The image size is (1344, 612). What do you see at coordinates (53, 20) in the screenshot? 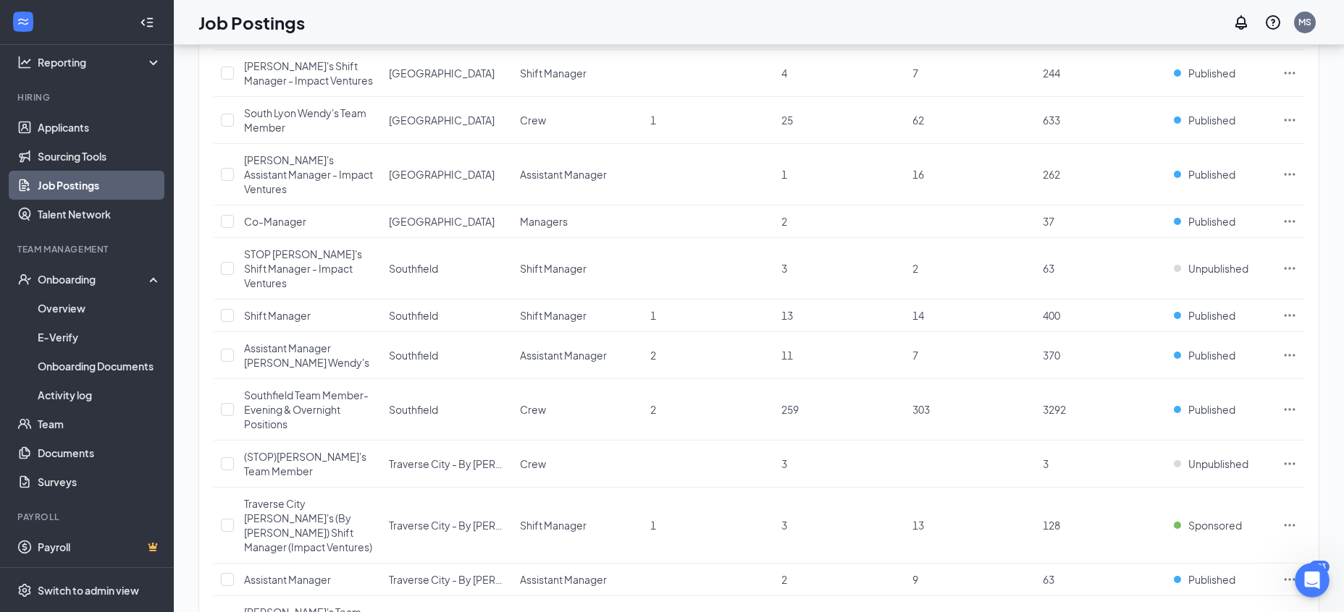
I see `img: Profile image for Fin` at bounding box center [53, 20].